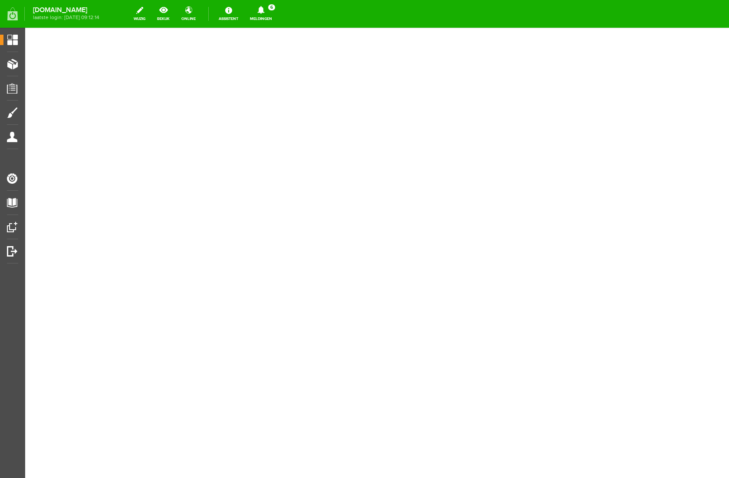 This screenshot has width=729, height=478. I want to click on a: Assistent, so click(228, 14).